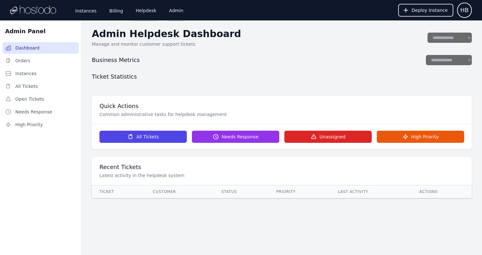 The image size is (482, 255). What do you see at coordinates (426, 10) in the screenshot?
I see `button: Deploy Instance` at bounding box center [426, 10].